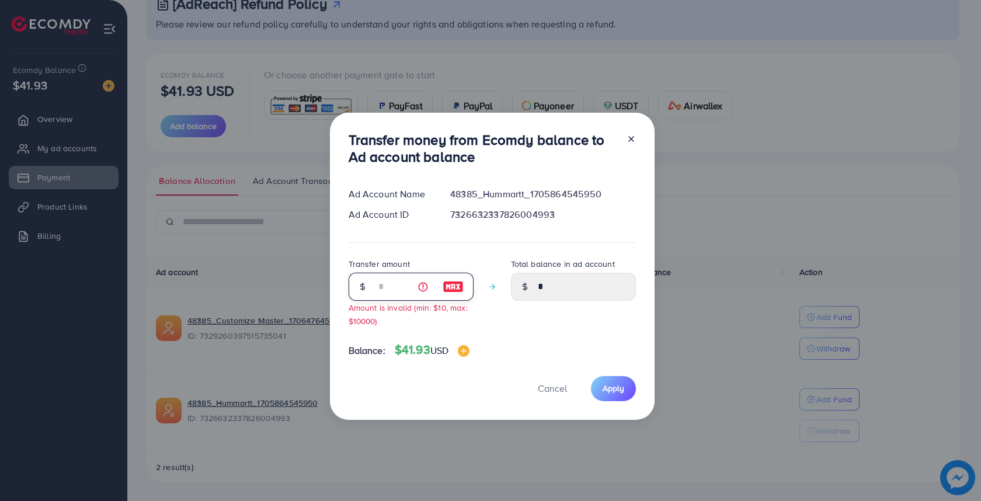  Describe the element at coordinates (563, 264) in the screenshot. I see `label: Total balance in ad account` at that location.